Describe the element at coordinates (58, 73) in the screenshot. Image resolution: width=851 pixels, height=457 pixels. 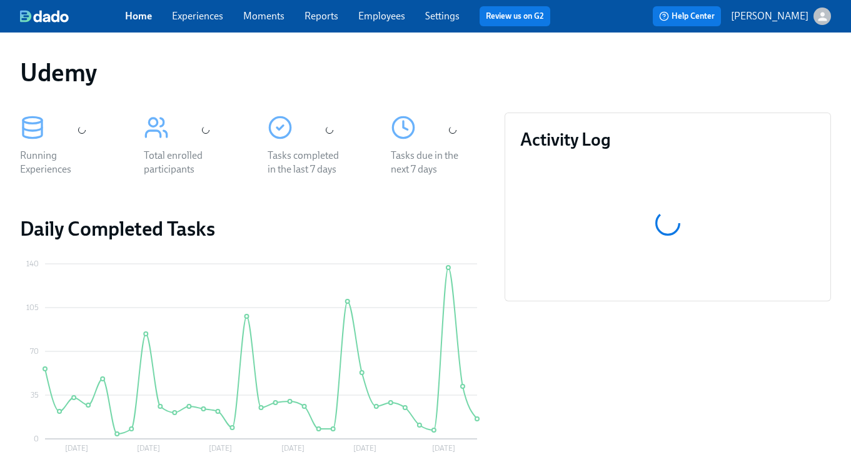
I see `h1: Udemy` at that location.